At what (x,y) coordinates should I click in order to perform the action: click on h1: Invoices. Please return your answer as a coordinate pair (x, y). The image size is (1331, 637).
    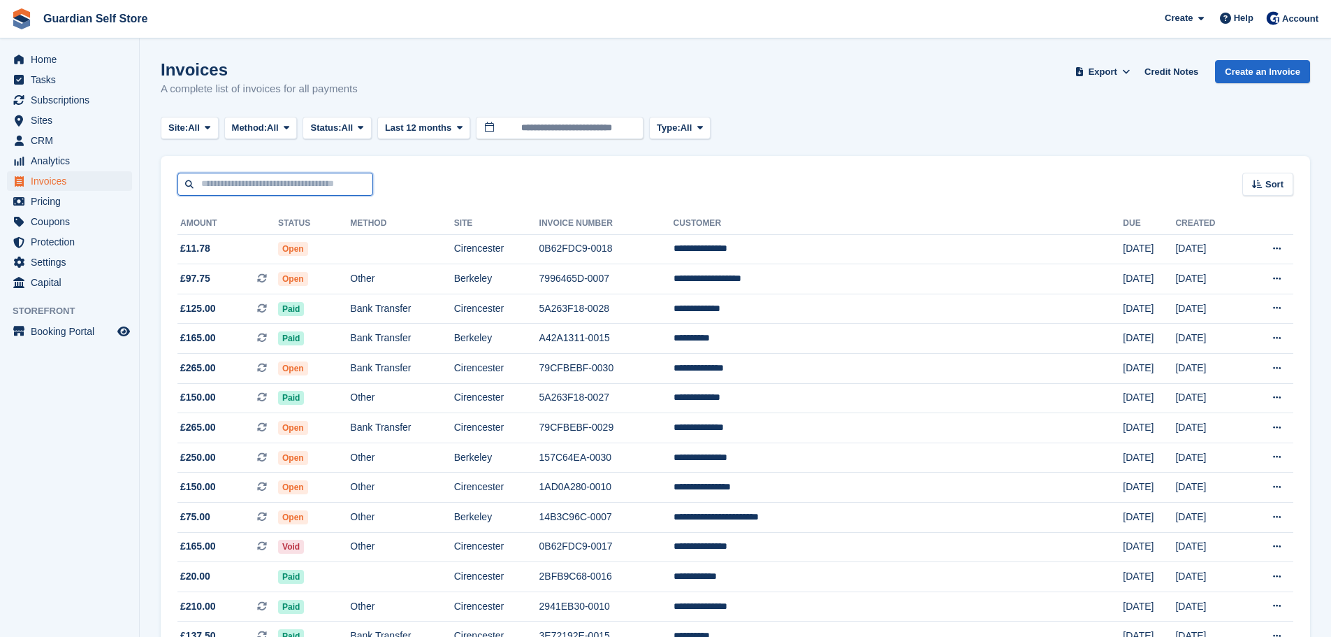
    Looking at the image, I should click on (259, 69).